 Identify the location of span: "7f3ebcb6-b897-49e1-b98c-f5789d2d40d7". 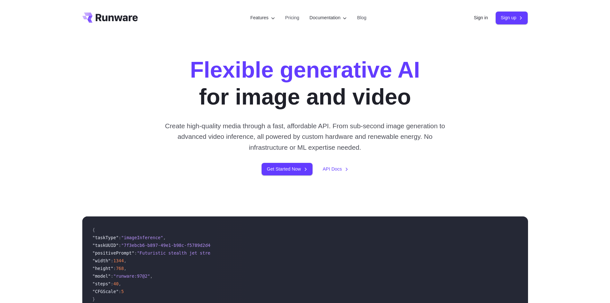
(171, 245).